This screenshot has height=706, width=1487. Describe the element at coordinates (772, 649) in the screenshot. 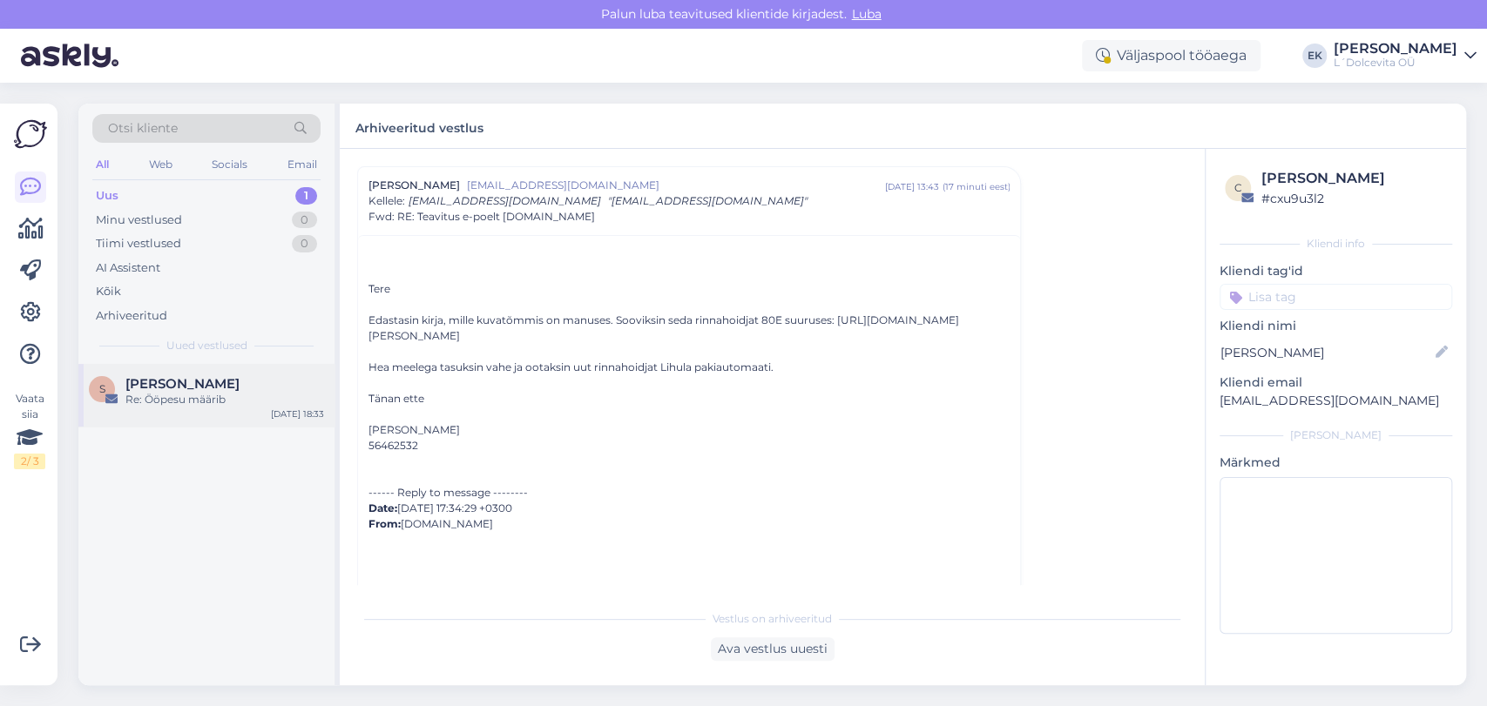

I see `div: Ava vestlus uuesti` at that location.